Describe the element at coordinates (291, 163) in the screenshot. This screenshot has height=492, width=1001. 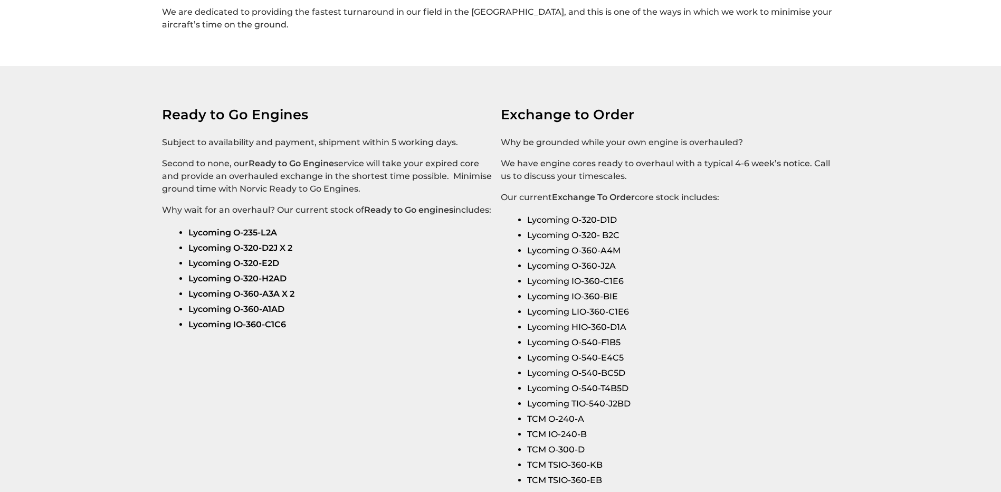
I see `strong: Ready to Go Engine` at that location.